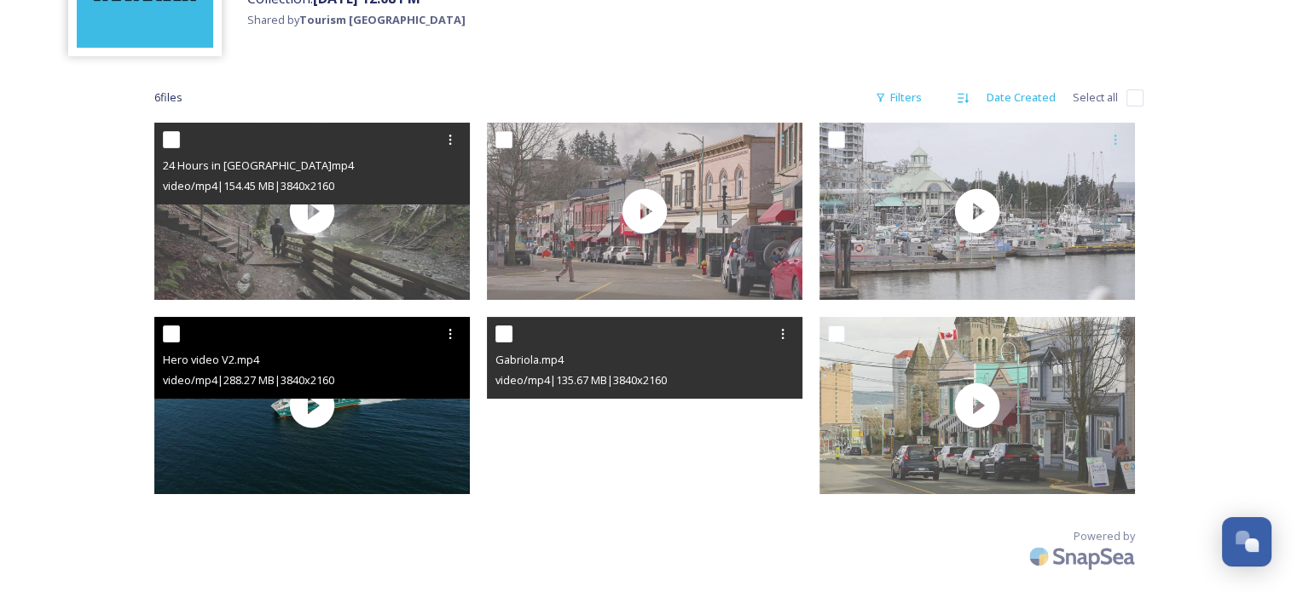  What do you see at coordinates (1083, 557) in the screenshot?
I see `img: SnapSea Logo` at bounding box center [1083, 557].